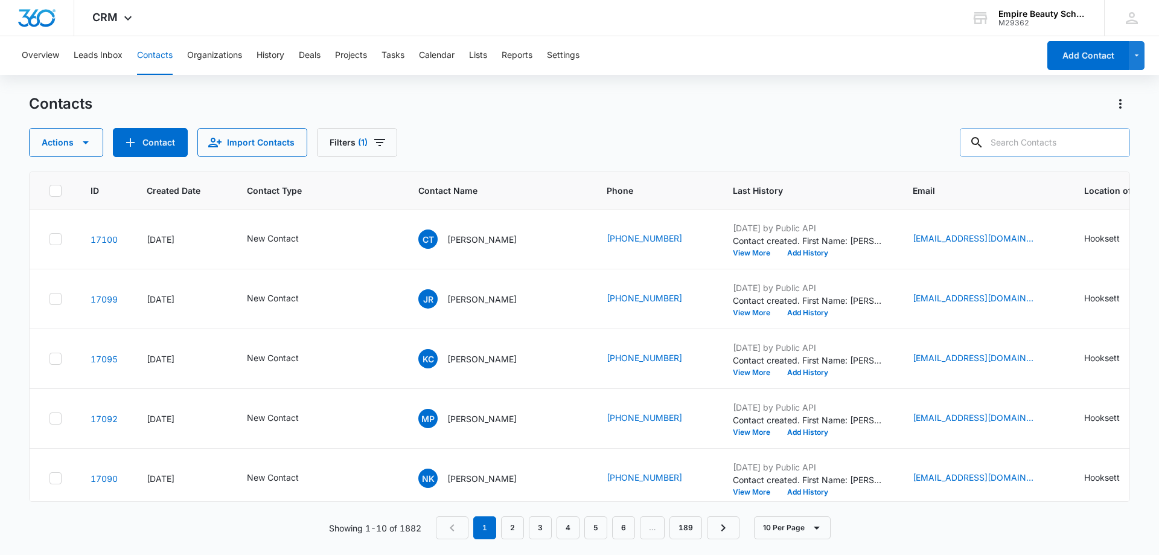 The width and height of the screenshot is (1159, 555). What do you see at coordinates (478, 56) in the screenshot?
I see `button: Lists` at bounding box center [478, 56].